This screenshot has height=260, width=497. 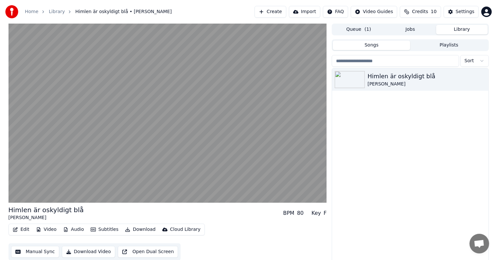 I want to click on nav: breadcrumb, so click(x=98, y=12).